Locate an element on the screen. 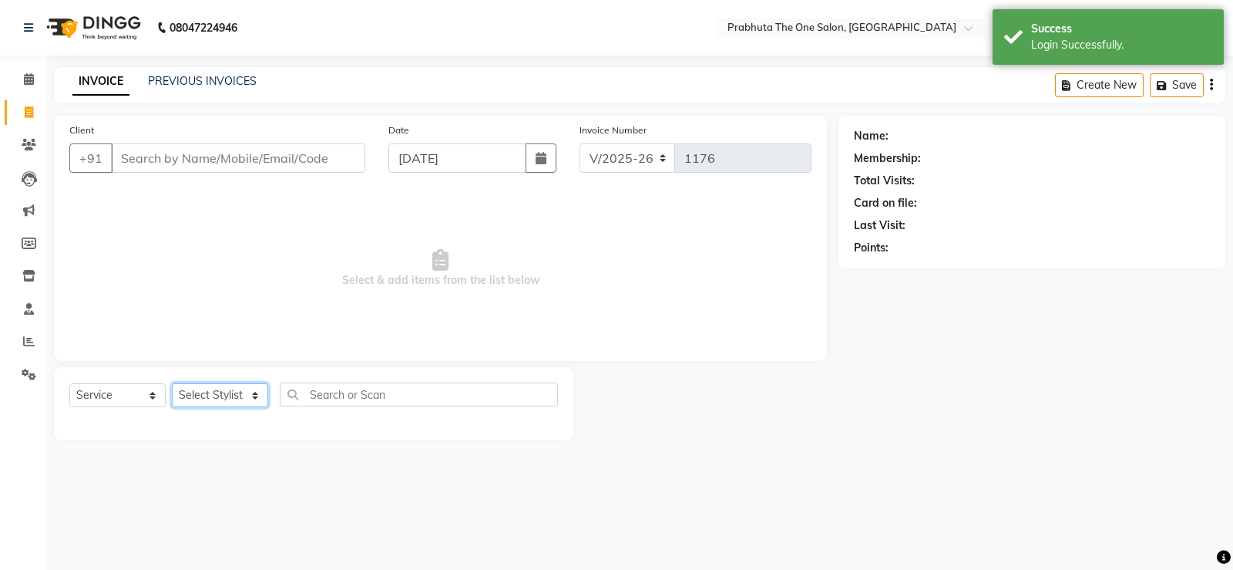  div: Points: is located at coordinates (871, 247).